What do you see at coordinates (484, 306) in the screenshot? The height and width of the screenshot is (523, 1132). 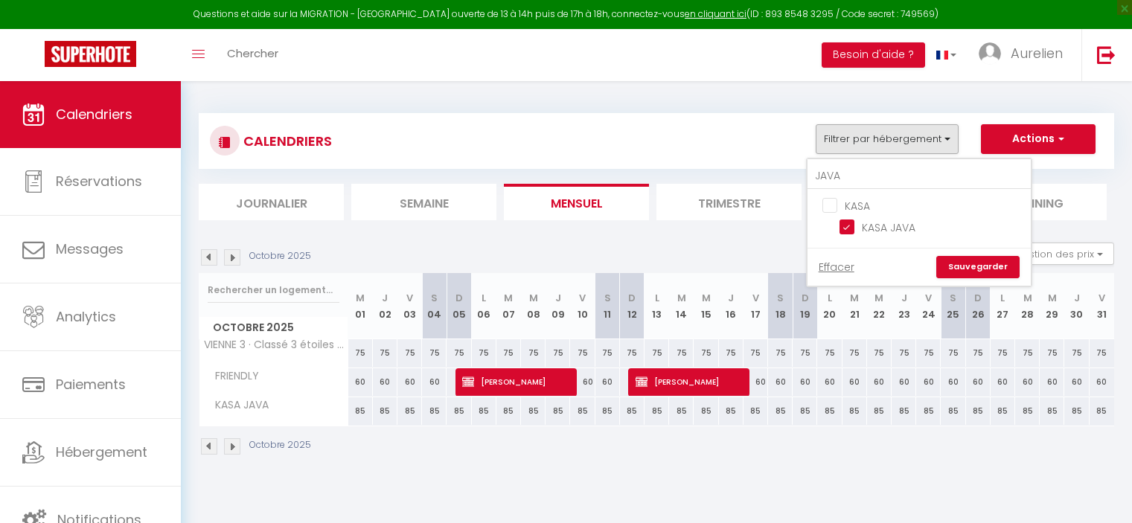 I see `th: 06` at bounding box center [484, 306].